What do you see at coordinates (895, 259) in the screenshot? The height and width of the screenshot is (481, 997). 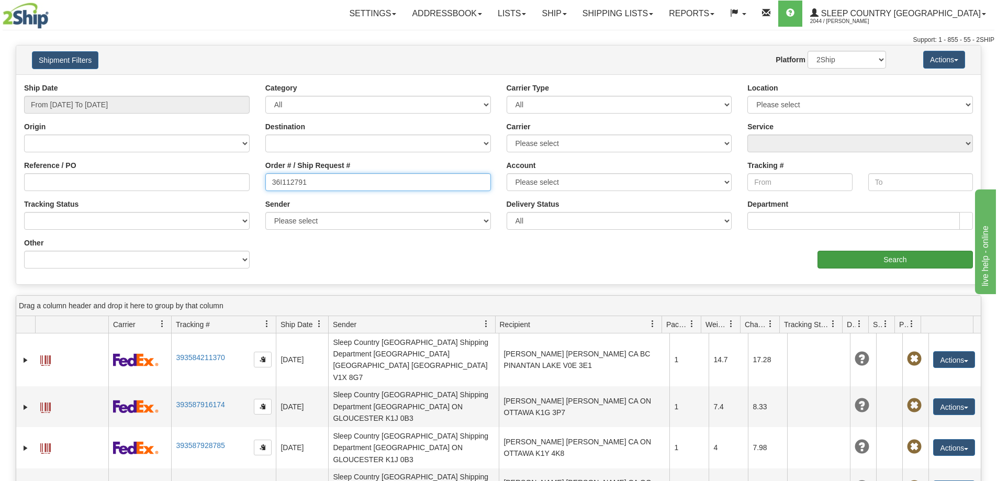 I see `input: Search` at bounding box center [895, 259].